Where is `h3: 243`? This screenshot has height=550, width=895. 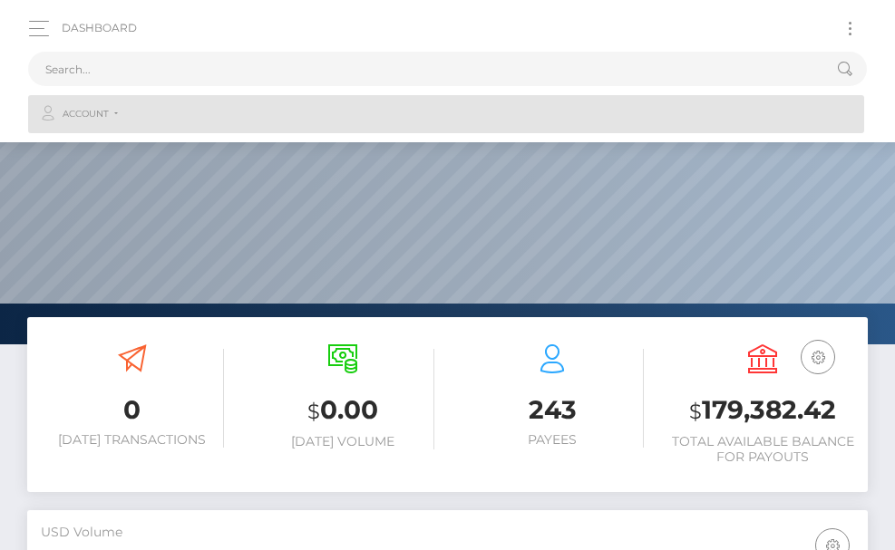
h3: 243 is located at coordinates (553, 410).